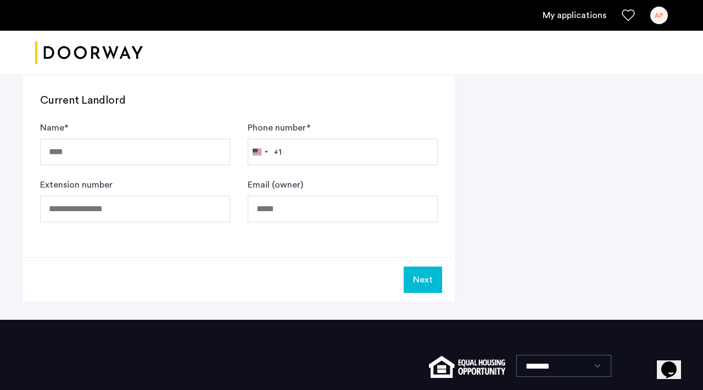  Describe the element at coordinates (277, 152) in the screenshot. I see `div: +1` at that location.